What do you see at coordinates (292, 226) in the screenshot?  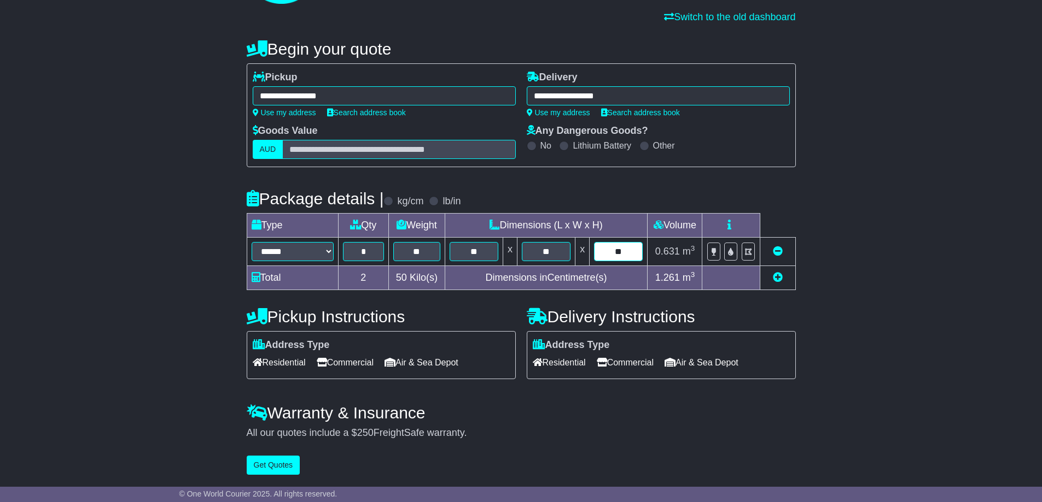 I see `td: Type` at bounding box center [292, 226].